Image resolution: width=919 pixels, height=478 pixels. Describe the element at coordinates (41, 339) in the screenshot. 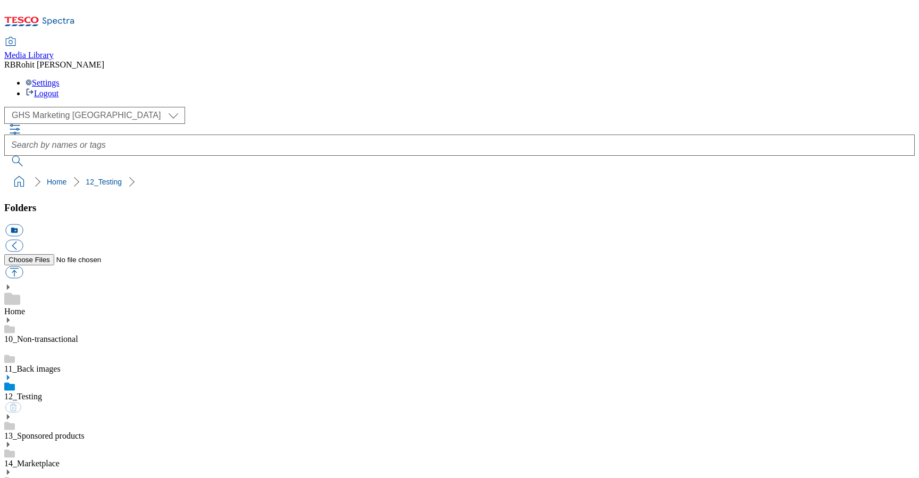

I see `a: 10_Non-transactional` at that location.